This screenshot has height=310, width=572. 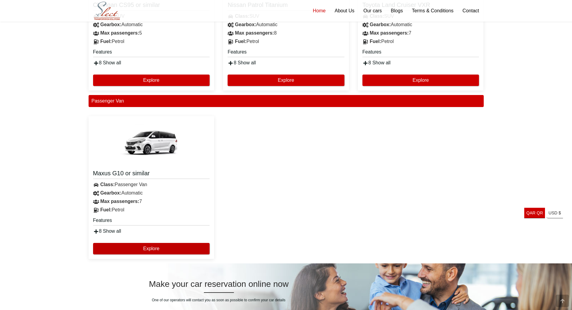 I want to click on strong: Class:, so click(x=108, y=184).